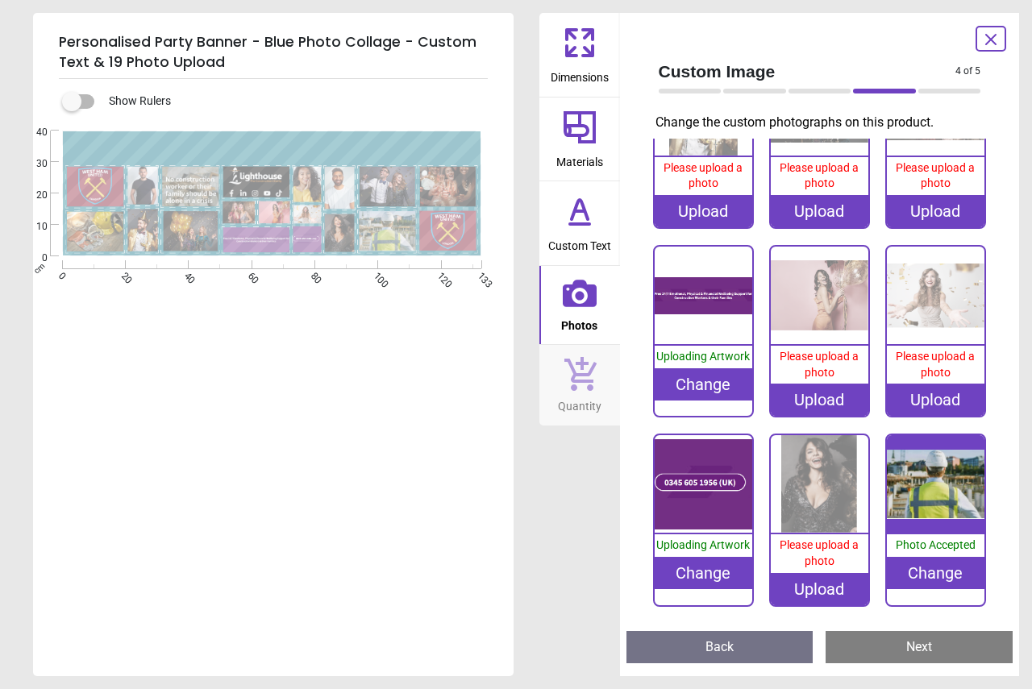 The image size is (1032, 689). I want to click on span: Dimensions, so click(580, 74).